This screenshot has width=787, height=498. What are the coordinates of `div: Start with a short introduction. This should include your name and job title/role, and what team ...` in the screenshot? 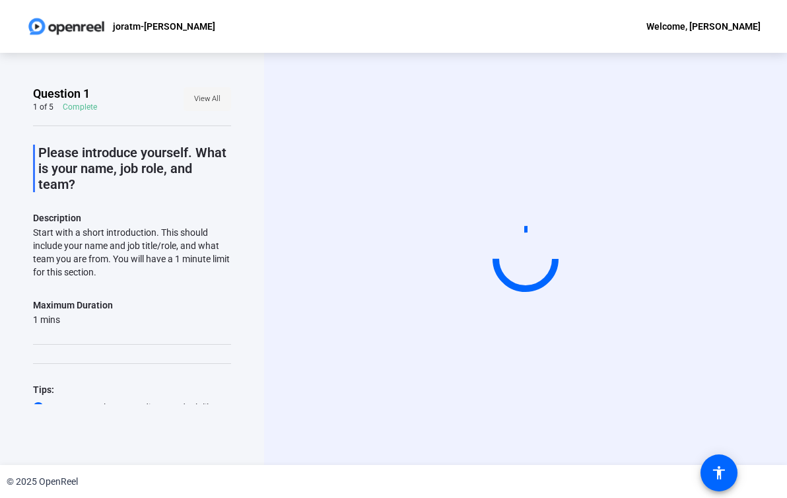 It's located at (132, 252).